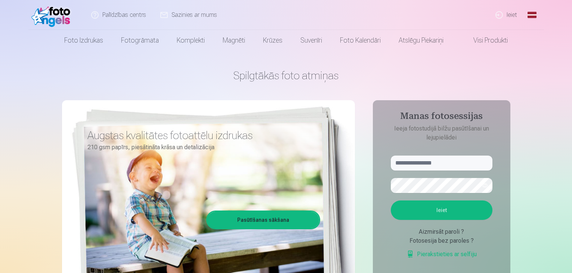 This screenshot has width=572, height=273. What do you see at coordinates (201, 147) in the screenshot?
I see `p: 210 gsm papīrs, piesātināta krāsa un detalizācija` at bounding box center [201, 147].